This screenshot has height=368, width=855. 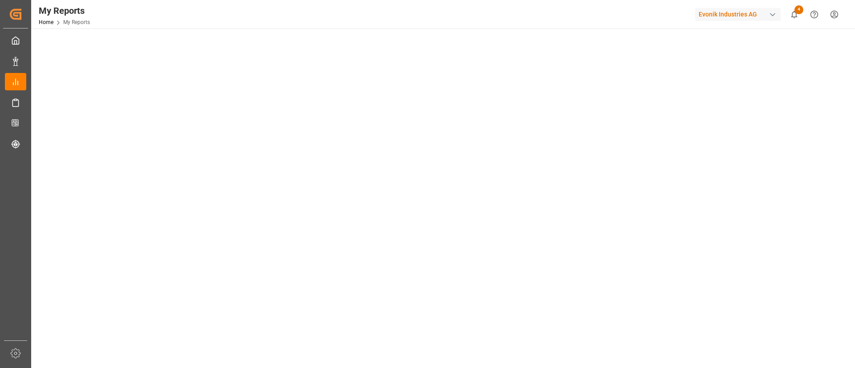 I want to click on div: Evonik Industries AG, so click(x=738, y=14).